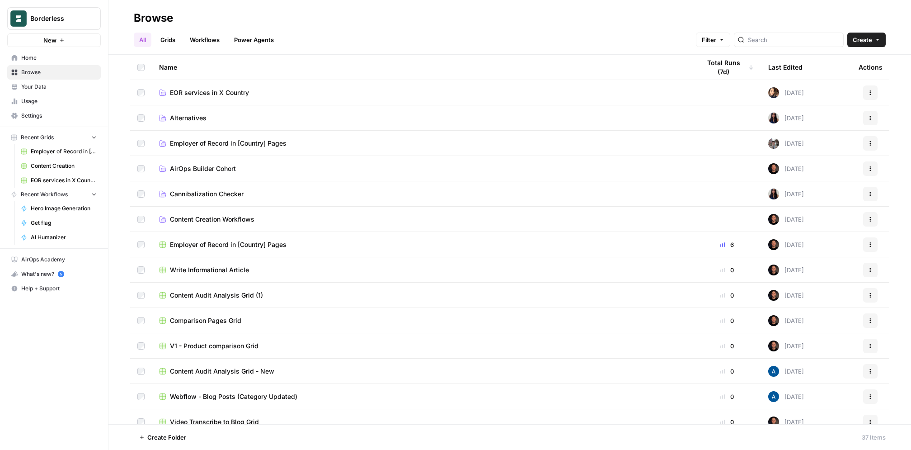 The image size is (911, 450). What do you see at coordinates (862, 40) in the screenshot?
I see `span: Create` at bounding box center [862, 40].